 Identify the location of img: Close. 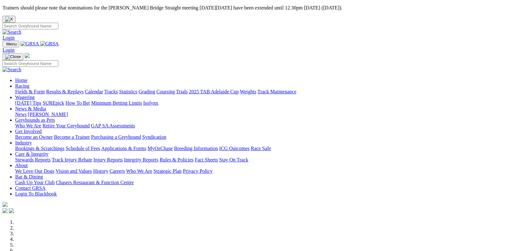
(13, 57).